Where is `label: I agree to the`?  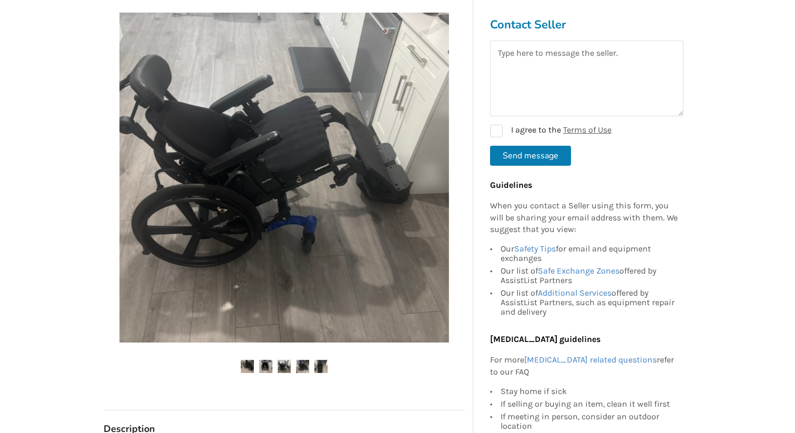 label: I agree to the is located at coordinates (550, 131).